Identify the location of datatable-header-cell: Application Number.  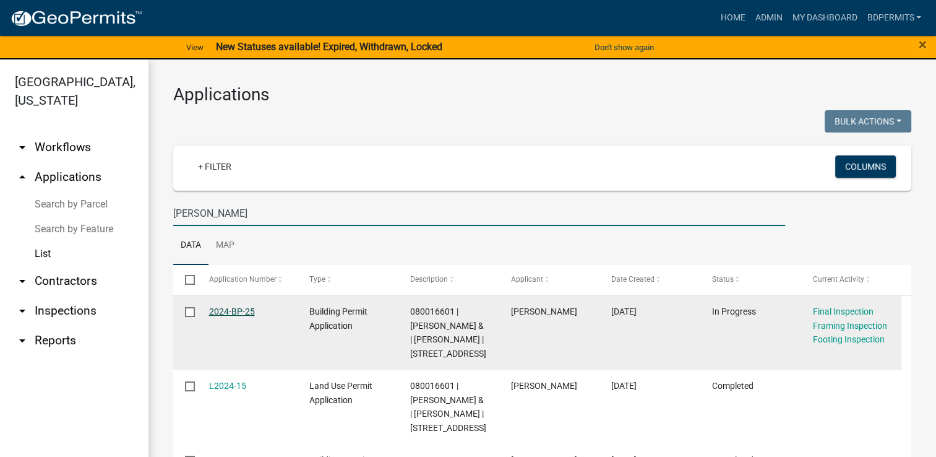
(247, 280).